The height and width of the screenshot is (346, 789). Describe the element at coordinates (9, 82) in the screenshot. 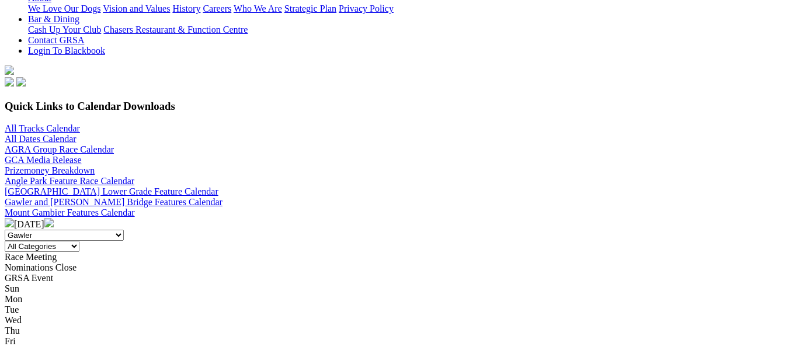

I see `img: facebook.svg` at that location.